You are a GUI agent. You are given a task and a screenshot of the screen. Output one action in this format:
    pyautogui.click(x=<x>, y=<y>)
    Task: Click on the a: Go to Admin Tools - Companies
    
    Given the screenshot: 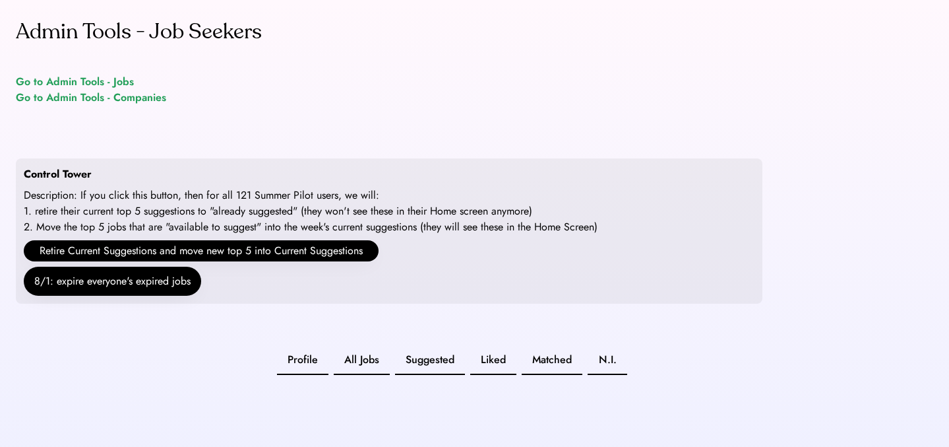 What is the action you would take?
    pyautogui.click(x=91, y=98)
    